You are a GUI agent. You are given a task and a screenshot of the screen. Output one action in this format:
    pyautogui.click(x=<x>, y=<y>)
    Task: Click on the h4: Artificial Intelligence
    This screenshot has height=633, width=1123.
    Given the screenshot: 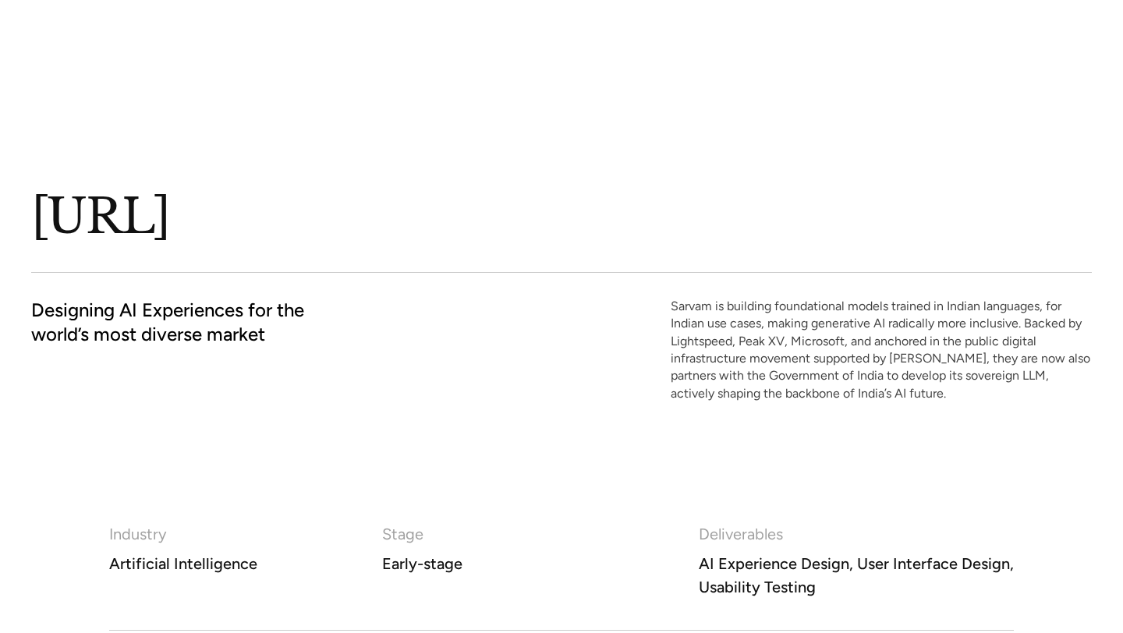 What is the action you would take?
    pyautogui.click(x=183, y=564)
    